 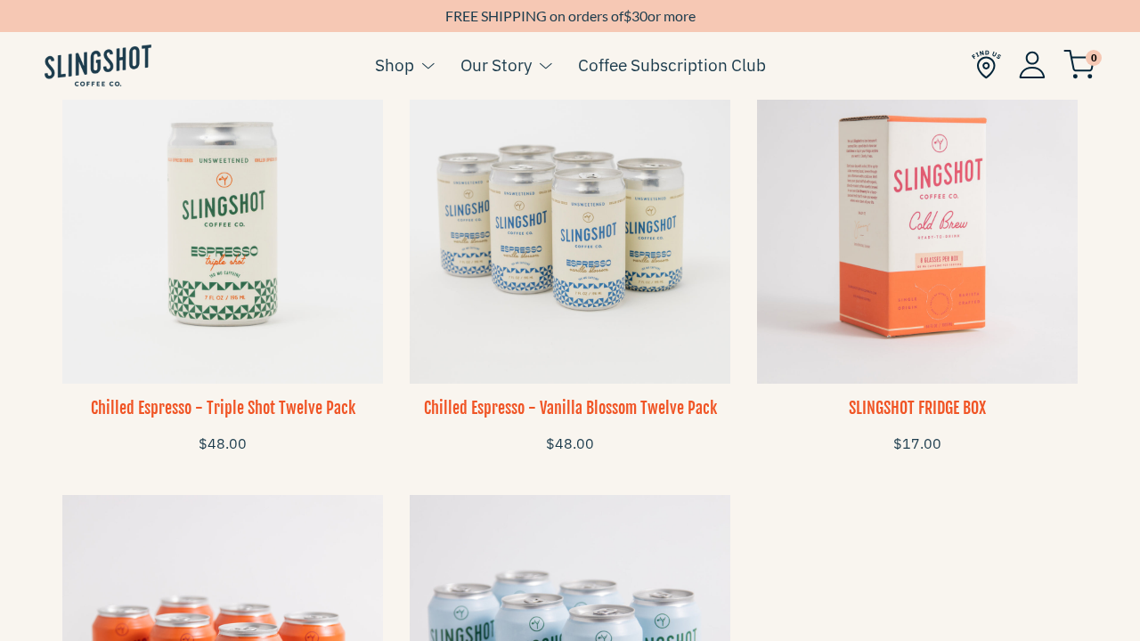 What do you see at coordinates (1032, 64) in the screenshot?
I see `img: Account` at bounding box center [1032, 64].